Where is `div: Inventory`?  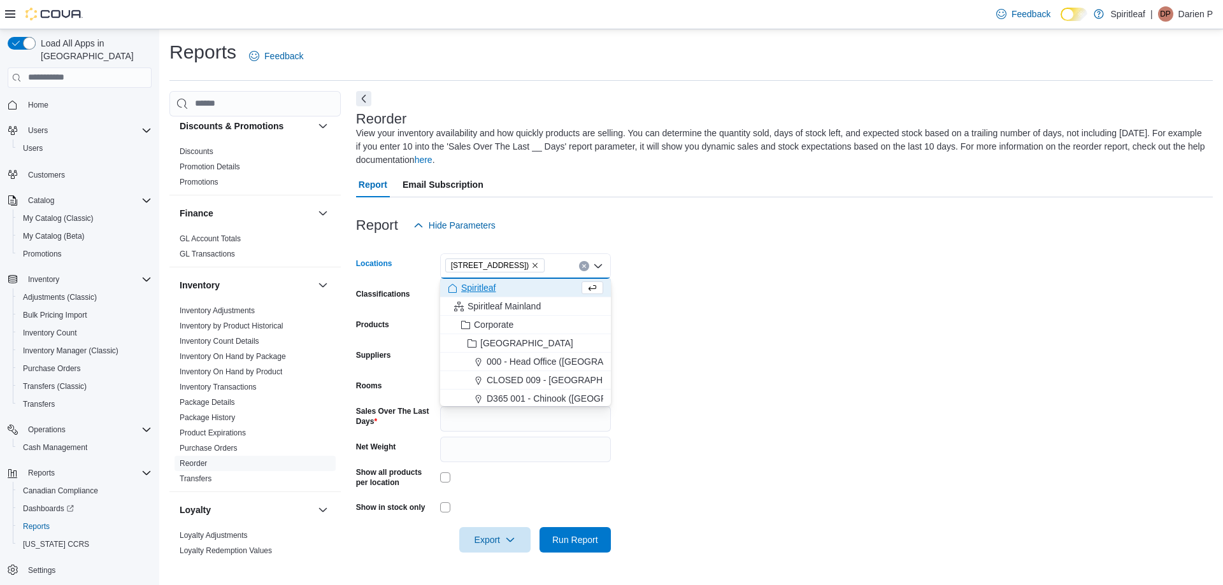
div: Inventory is located at coordinates (255, 397).